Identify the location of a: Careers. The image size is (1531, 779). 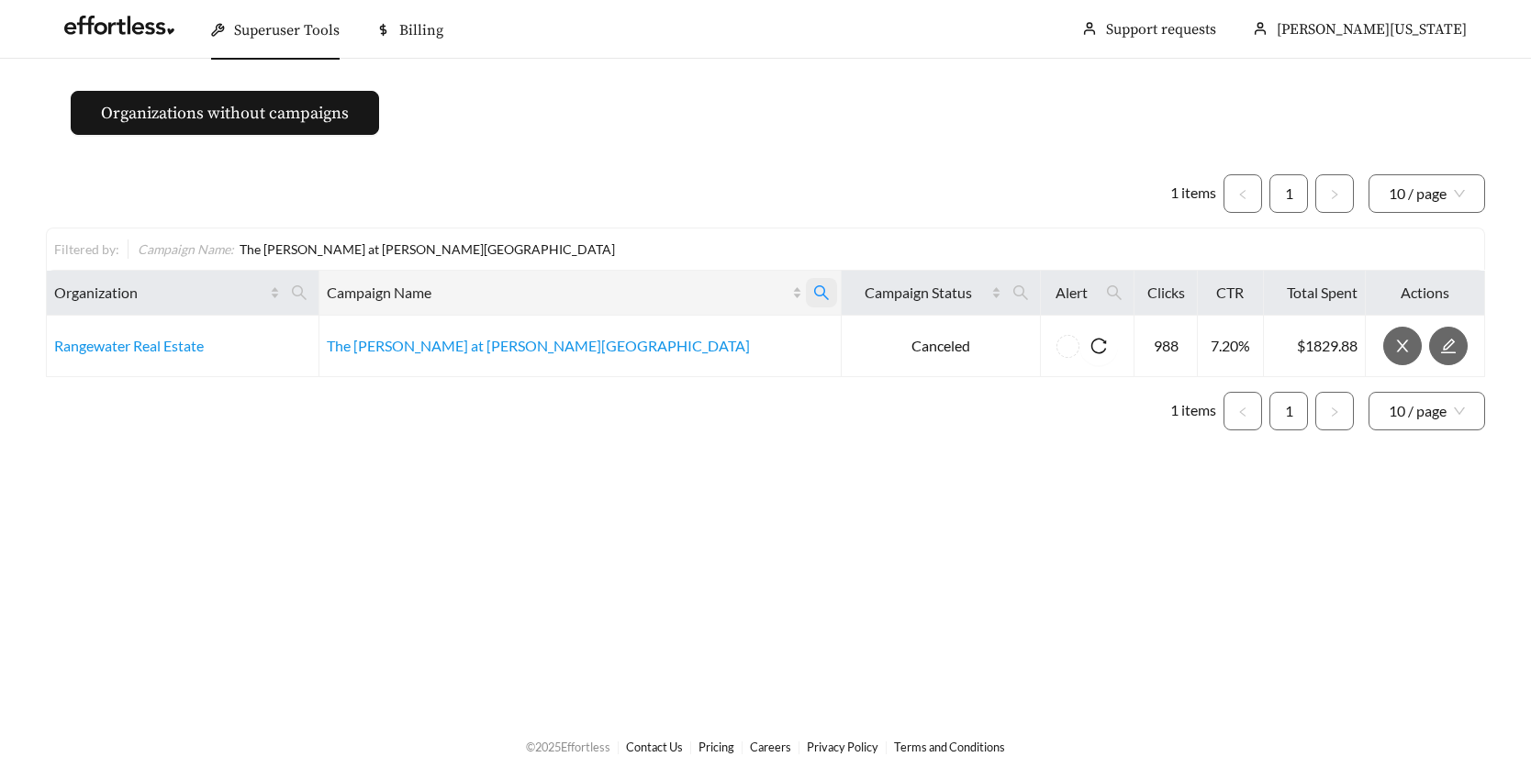
(770, 747).